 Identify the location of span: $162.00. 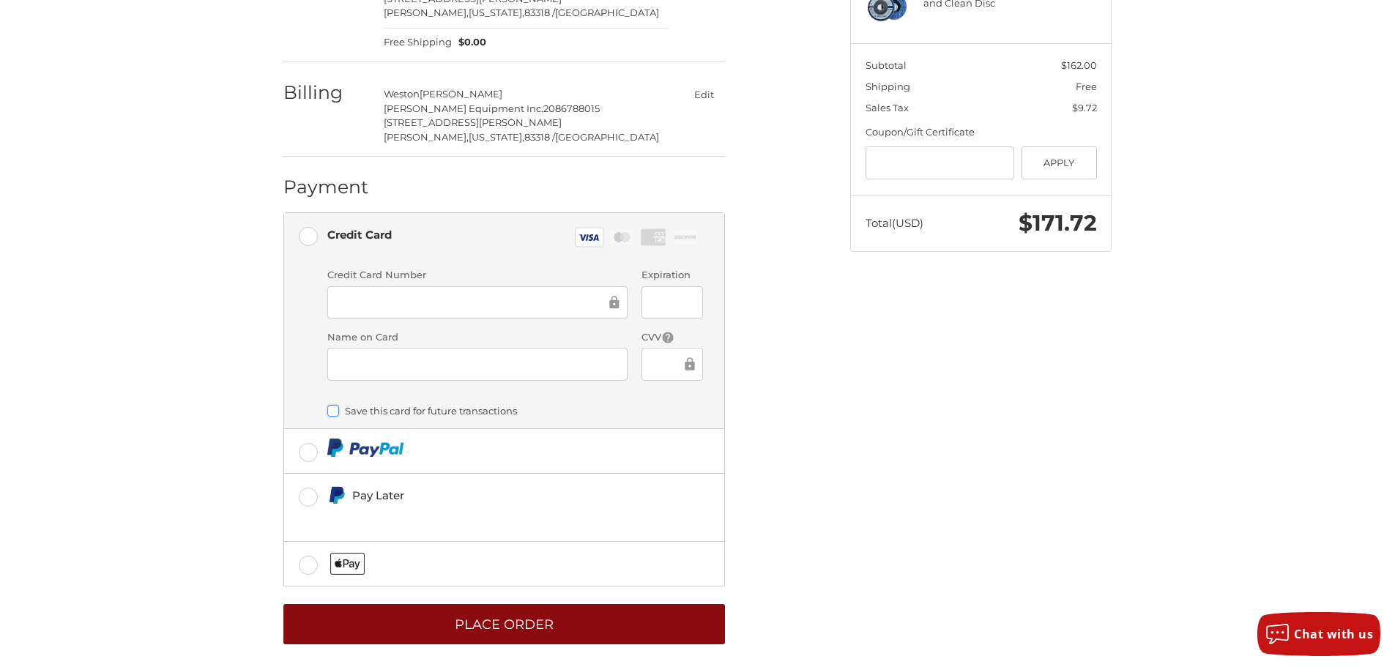
(1078, 65).